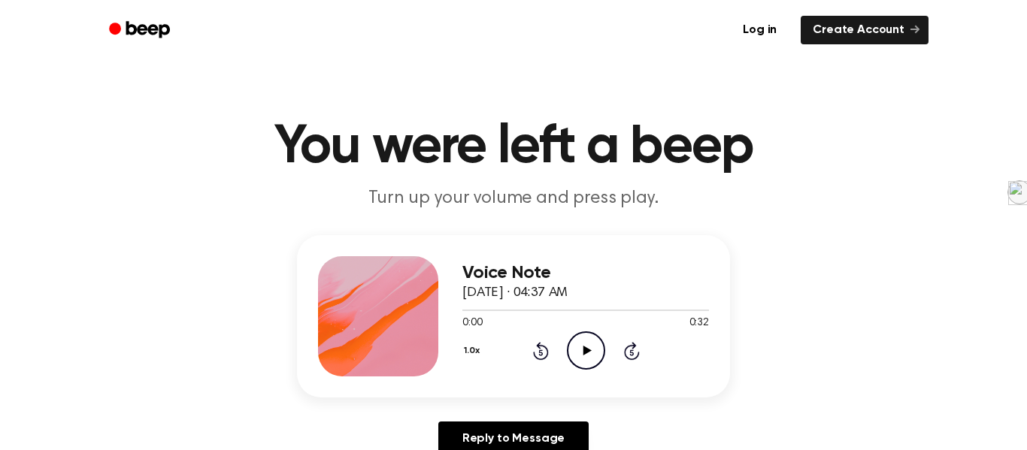 Image resolution: width=1027 pixels, height=450 pixels. Describe the element at coordinates (514, 147) in the screenshot. I see `h1: You were left a beep` at that location.